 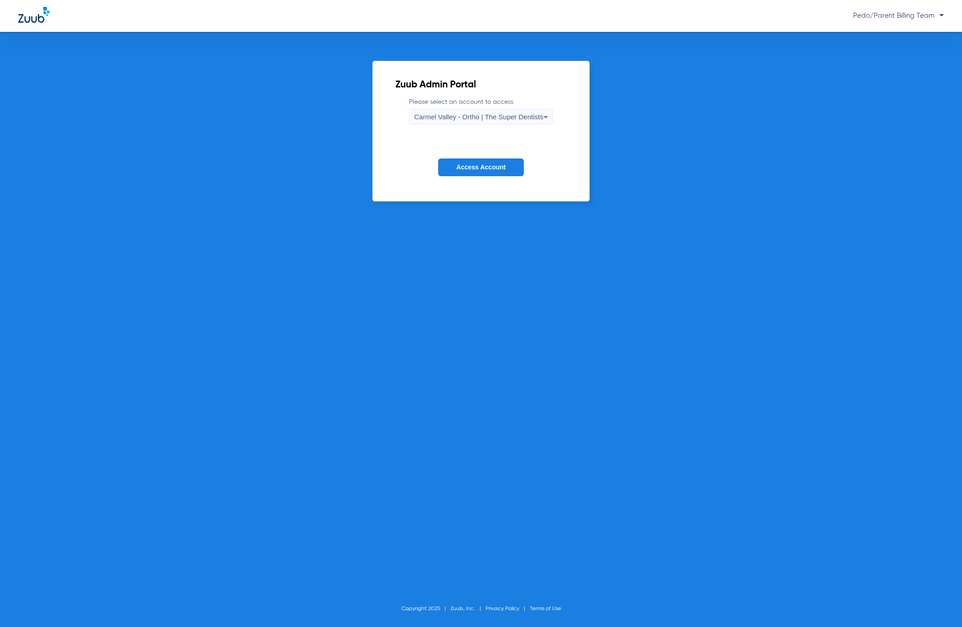 What do you see at coordinates (478, 117) in the screenshot?
I see `span: Carmel Valley - Ortho | The Super Dentists` at bounding box center [478, 117].